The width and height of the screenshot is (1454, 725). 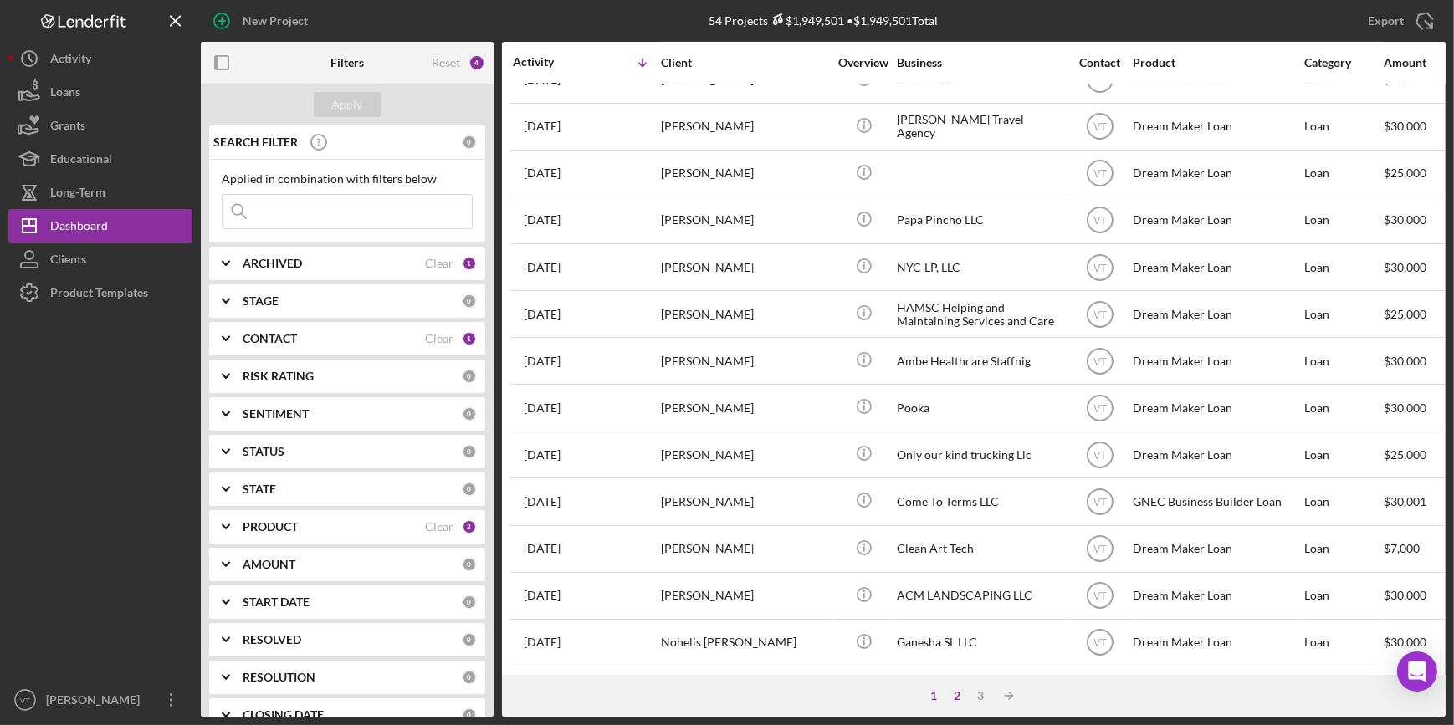 What do you see at coordinates (981, 454) in the screenshot?
I see `div: Only our kind trucking Llc` at bounding box center [981, 454].